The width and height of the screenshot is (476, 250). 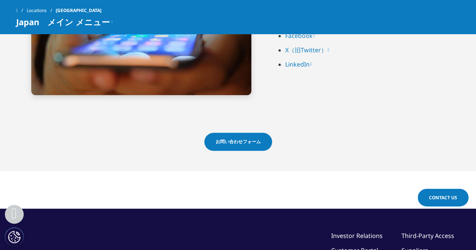 What do you see at coordinates (63, 22) in the screenshot?
I see `span: Japan メイン メニュー` at bounding box center [63, 22].